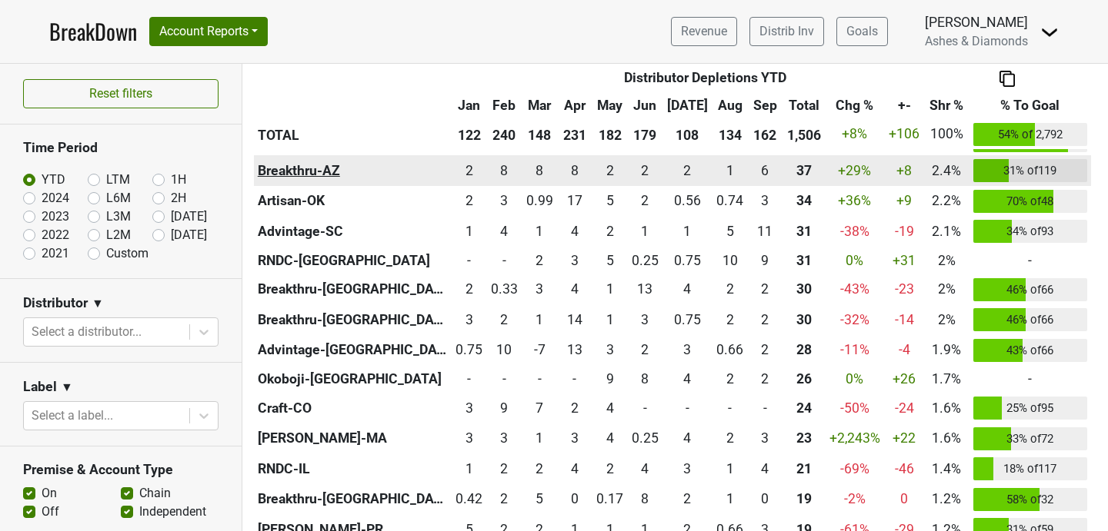  I want to click on td: 3.17, so click(469, 320).